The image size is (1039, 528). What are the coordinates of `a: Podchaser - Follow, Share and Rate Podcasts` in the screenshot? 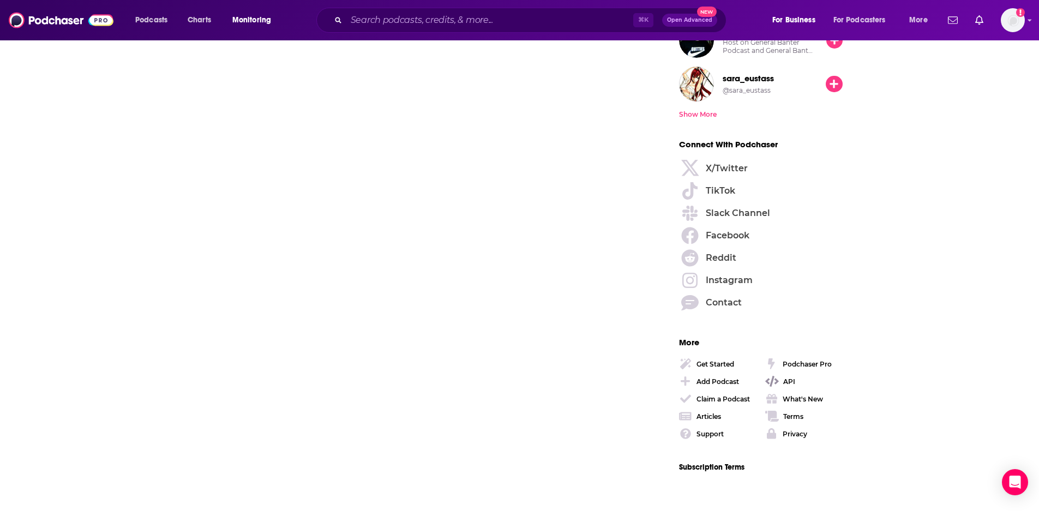 It's located at (61, 20).